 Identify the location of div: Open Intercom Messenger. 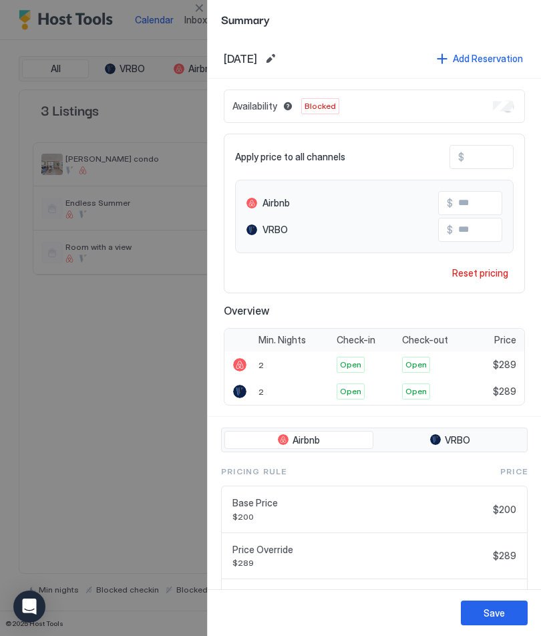
(29, 606).